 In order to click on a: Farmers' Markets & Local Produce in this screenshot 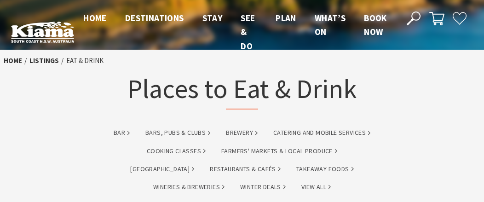, I will do `click(279, 151)`.